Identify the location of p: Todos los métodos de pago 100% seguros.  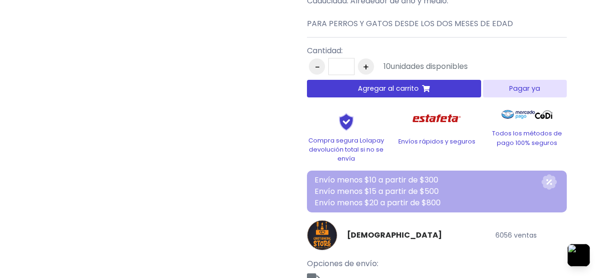
(527, 138).